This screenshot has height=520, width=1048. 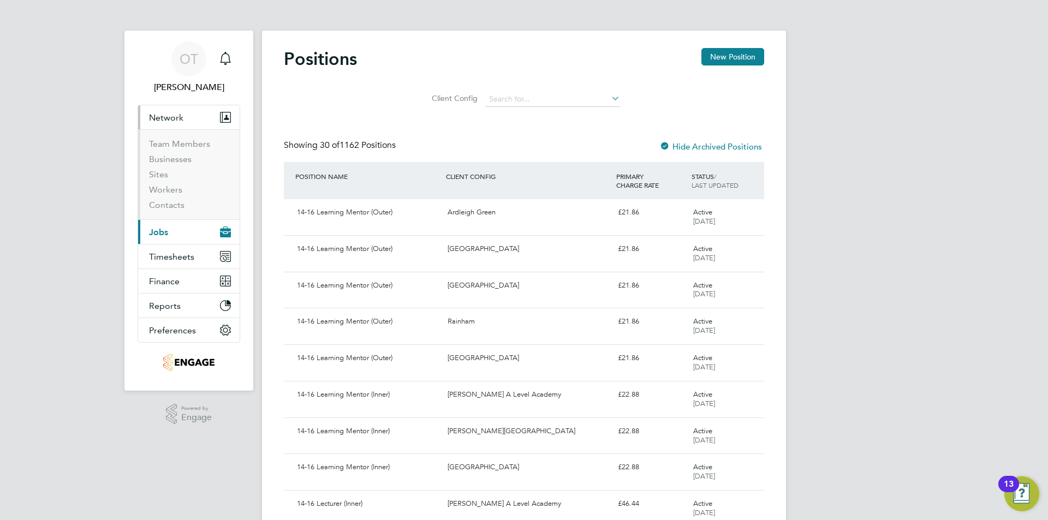 I want to click on h2: Positions, so click(x=320, y=59).